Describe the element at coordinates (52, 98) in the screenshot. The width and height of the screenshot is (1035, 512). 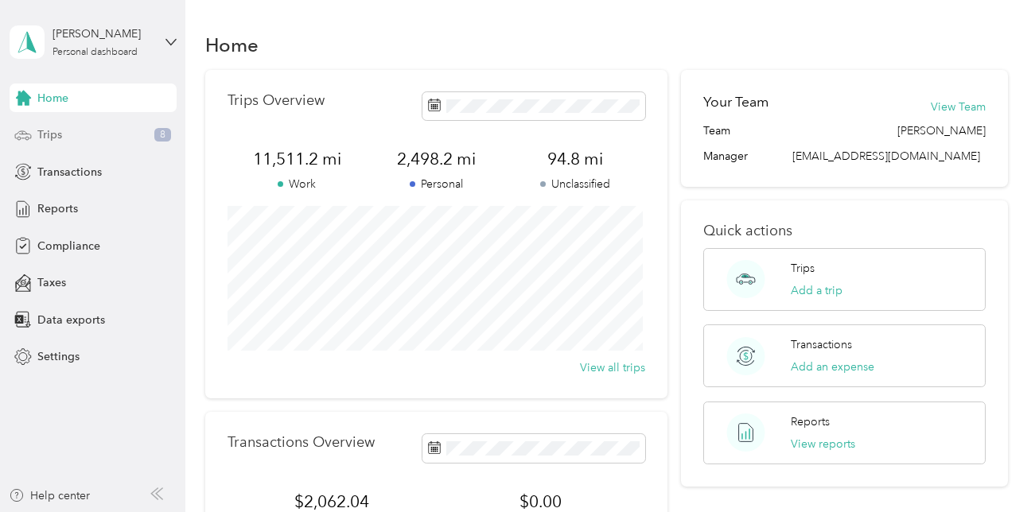
I see `span: Home` at that location.